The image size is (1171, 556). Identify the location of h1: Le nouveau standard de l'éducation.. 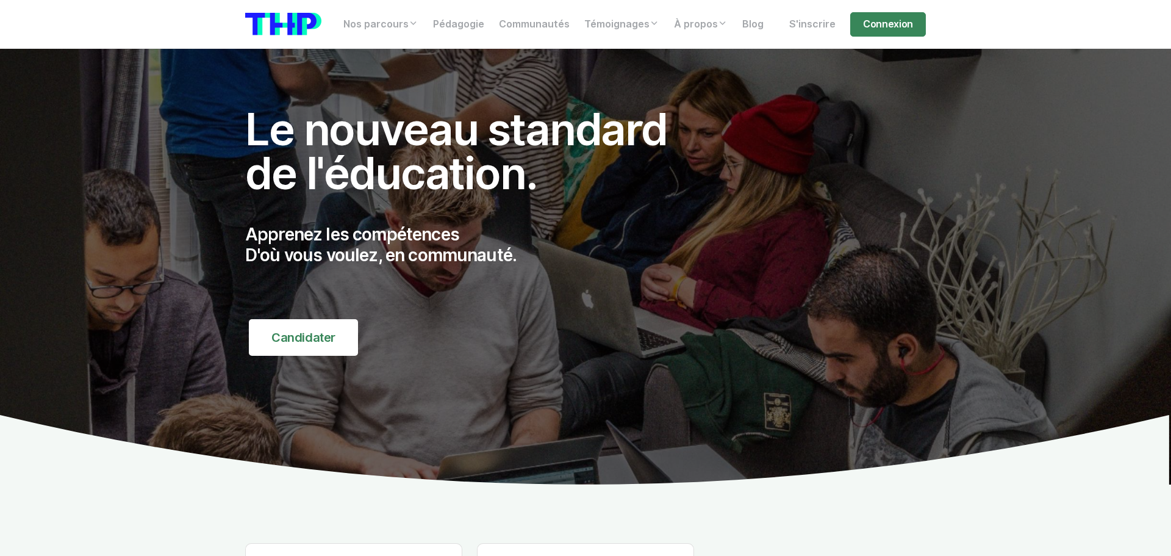
(470, 151).